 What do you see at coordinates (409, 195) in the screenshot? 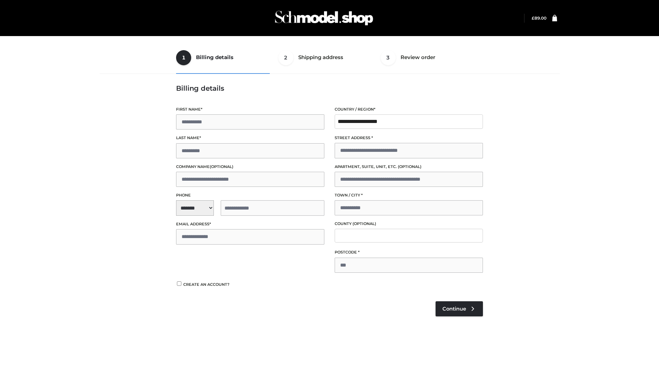
I see `label: Town / City` at bounding box center [409, 195].